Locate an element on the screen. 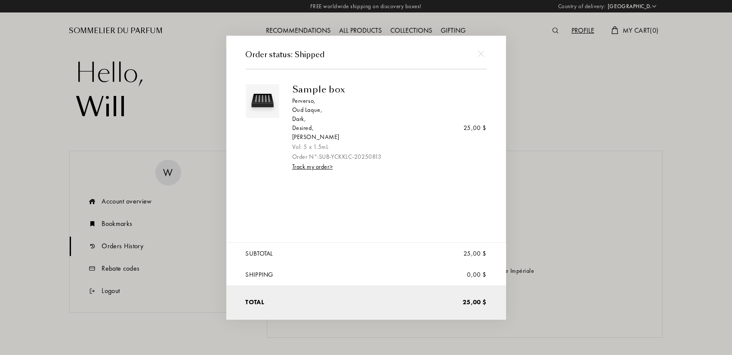  div: 0,00 $ is located at coordinates (477, 275).